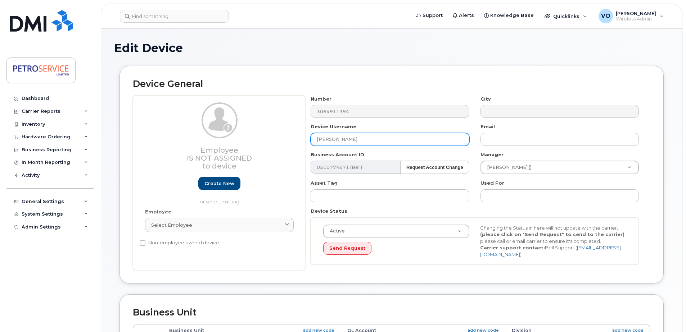  Describe the element at coordinates (324, 183) in the screenshot. I see `label: Asset Tag` at that location.